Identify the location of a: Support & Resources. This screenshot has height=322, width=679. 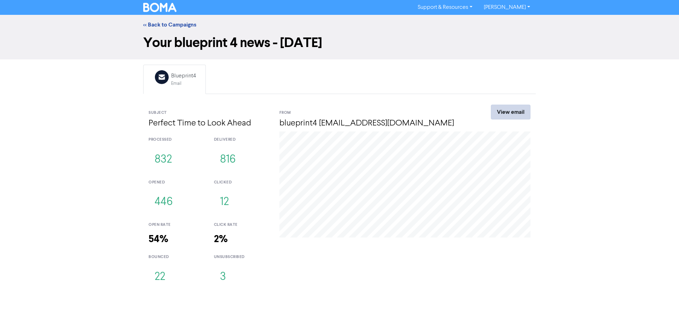
(445, 7).